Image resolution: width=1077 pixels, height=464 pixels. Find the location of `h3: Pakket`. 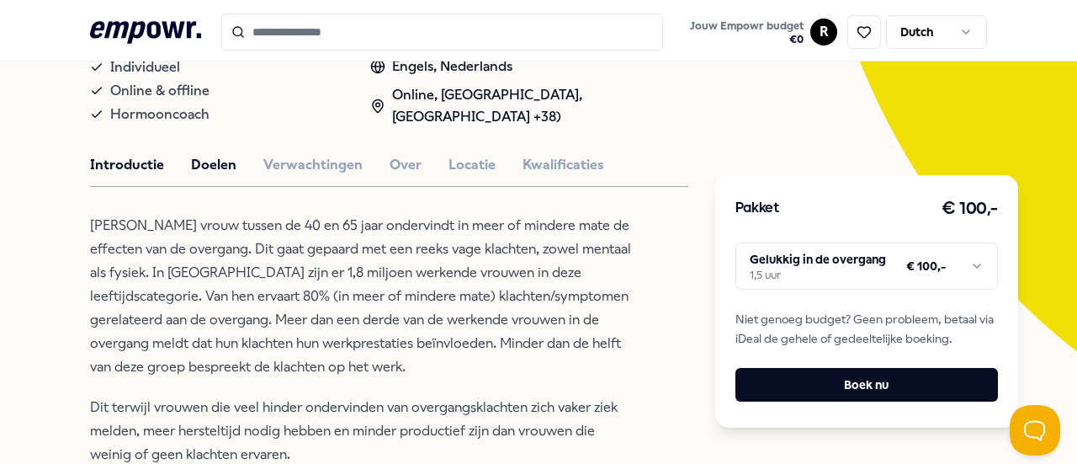

h3: Pakket is located at coordinates (758, 209).